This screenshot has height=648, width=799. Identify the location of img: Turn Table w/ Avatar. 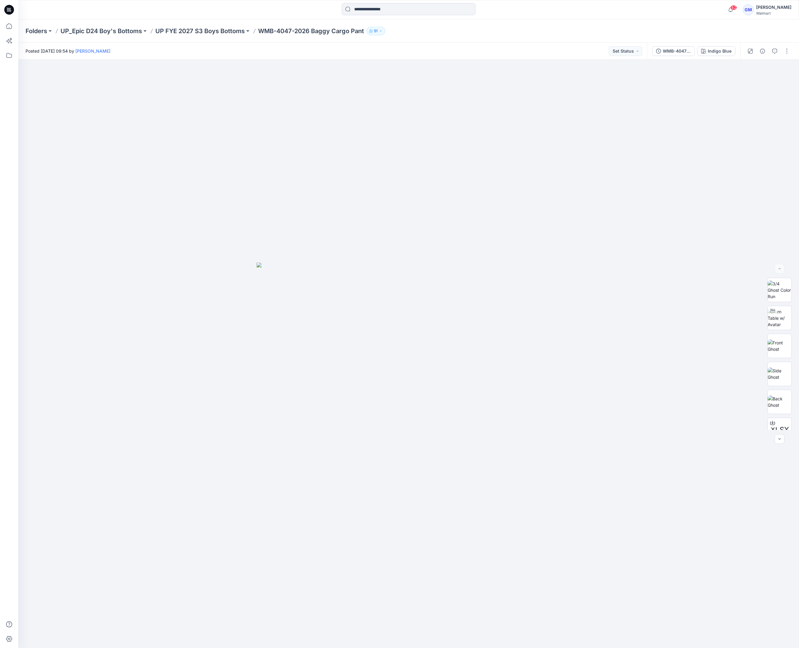
(780, 318).